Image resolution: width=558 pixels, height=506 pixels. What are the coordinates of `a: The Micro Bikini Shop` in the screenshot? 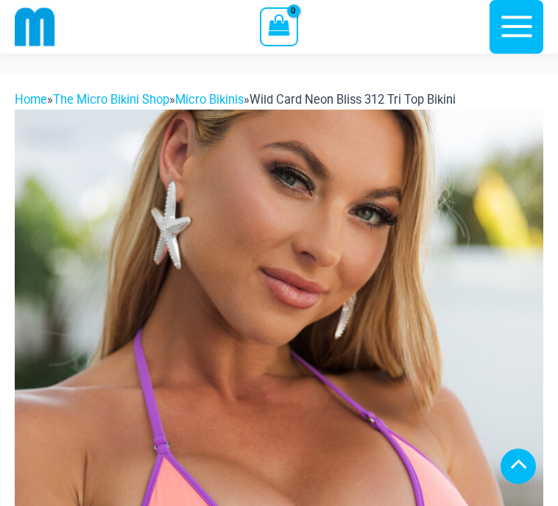 It's located at (111, 99).